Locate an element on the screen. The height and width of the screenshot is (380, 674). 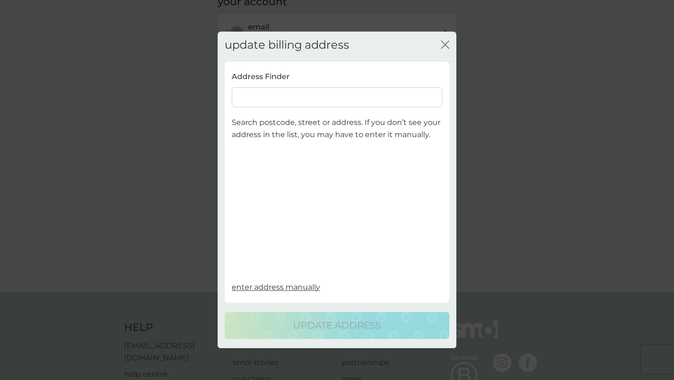
p: Search postcode, street or address. If you don’t see your address in the list, you may have to en... is located at coordinates (337, 129).